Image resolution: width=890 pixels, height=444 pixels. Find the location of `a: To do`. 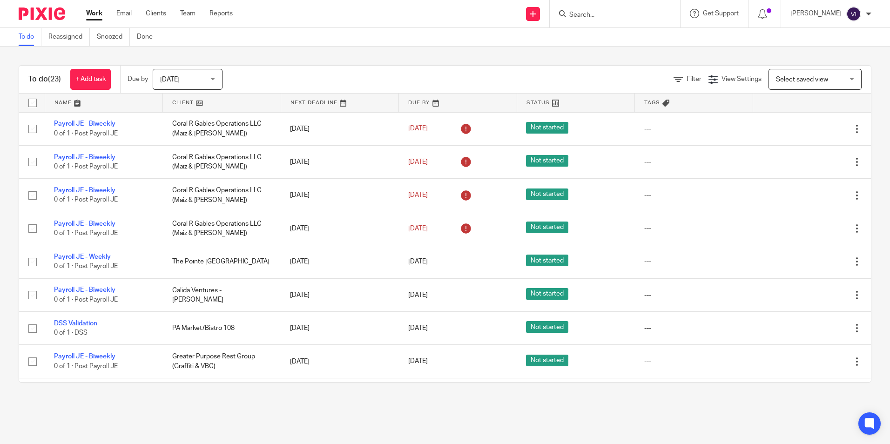

a: To do is located at coordinates (30, 37).